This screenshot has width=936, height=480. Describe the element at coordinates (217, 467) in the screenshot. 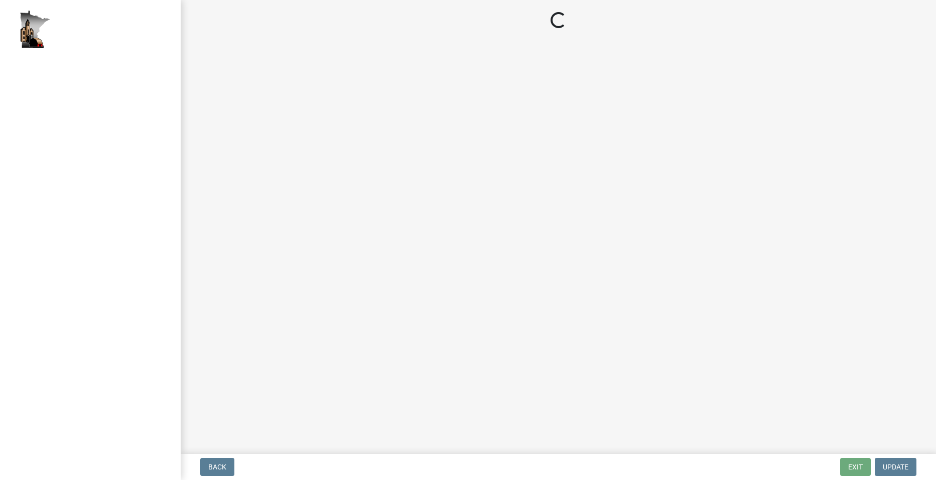

I see `button: Back` at that location.